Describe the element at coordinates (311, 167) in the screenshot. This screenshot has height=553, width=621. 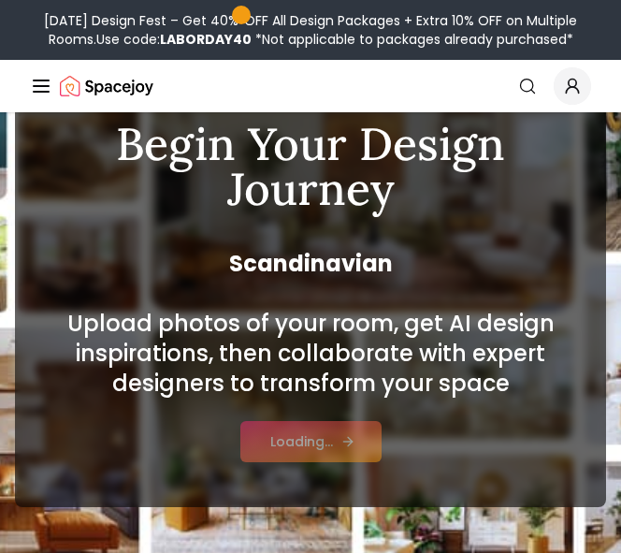
I see `h1: Begin Your Design Journey` at that location.